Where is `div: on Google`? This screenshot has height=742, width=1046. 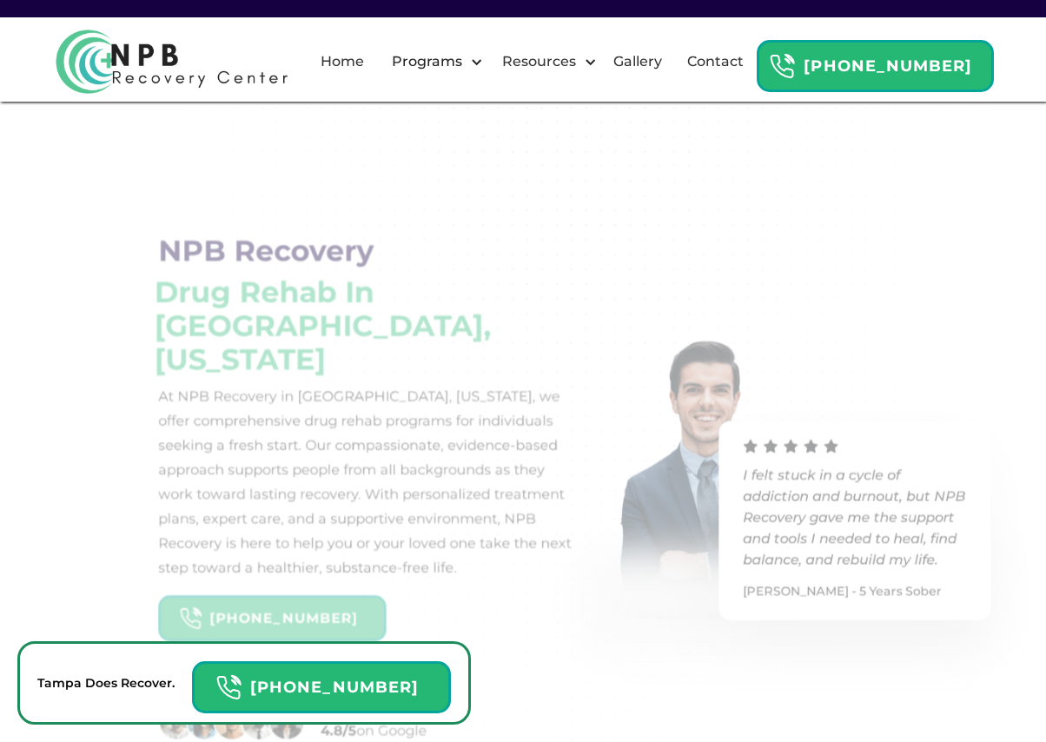
div: on Google is located at coordinates (374, 731).